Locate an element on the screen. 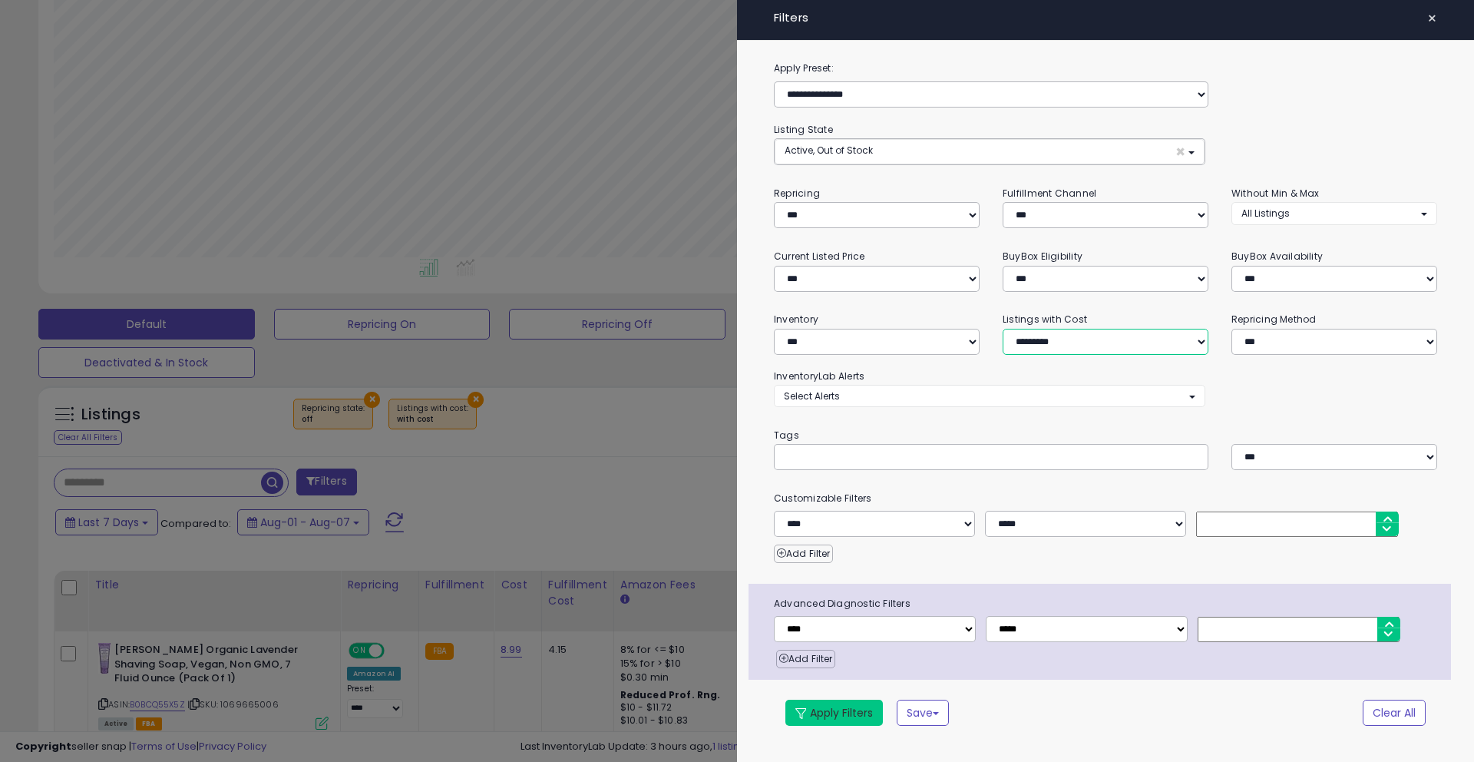 The height and width of the screenshot is (762, 1474). small: Customizable Filters is located at coordinates (1106, 498).